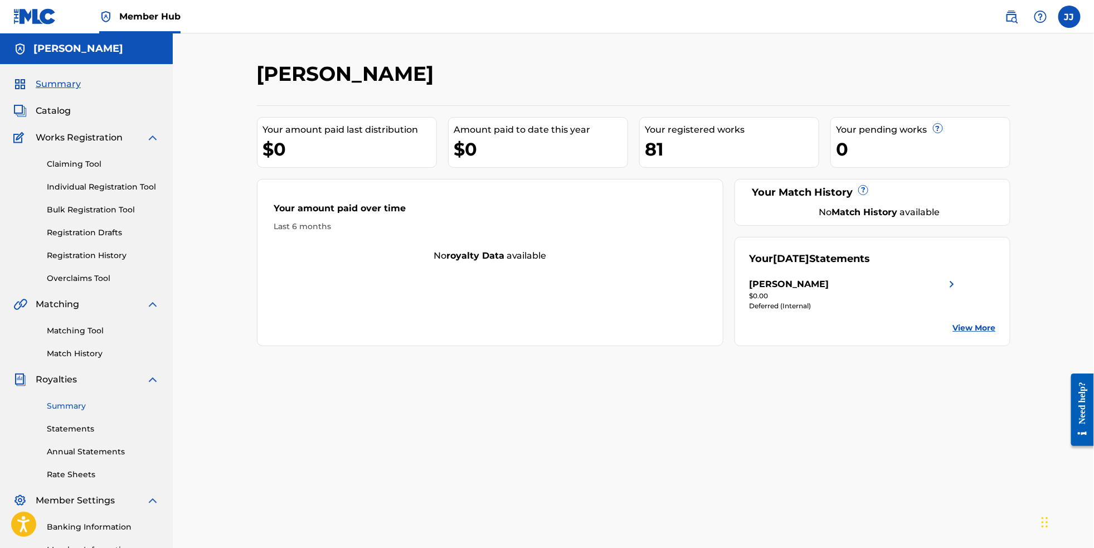 Image resolution: width=1094 pixels, height=548 pixels. I want to click on h5: Julien Jorgensen, so click(78, 48).